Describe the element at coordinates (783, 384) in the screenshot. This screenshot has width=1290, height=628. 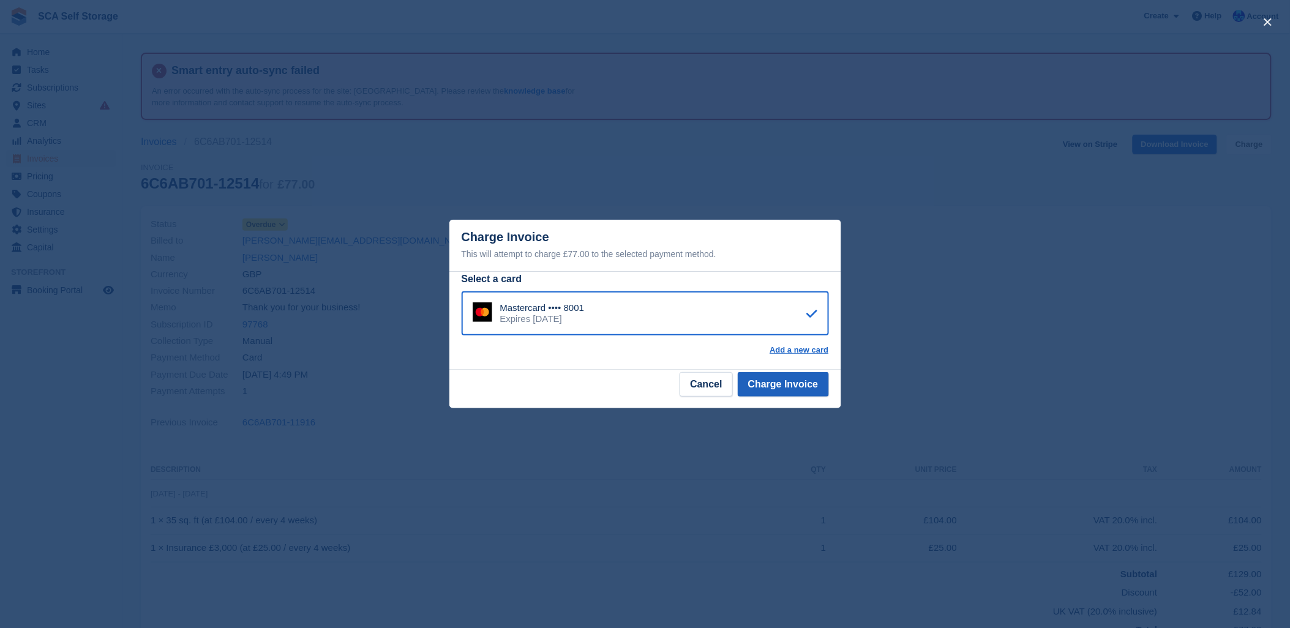
I see `button: Charge Invoice` at that location.